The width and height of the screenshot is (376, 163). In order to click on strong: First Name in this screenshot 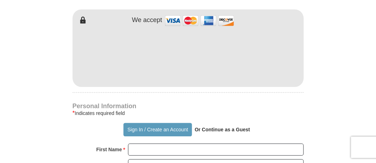, I will do `click(109, 149)`.